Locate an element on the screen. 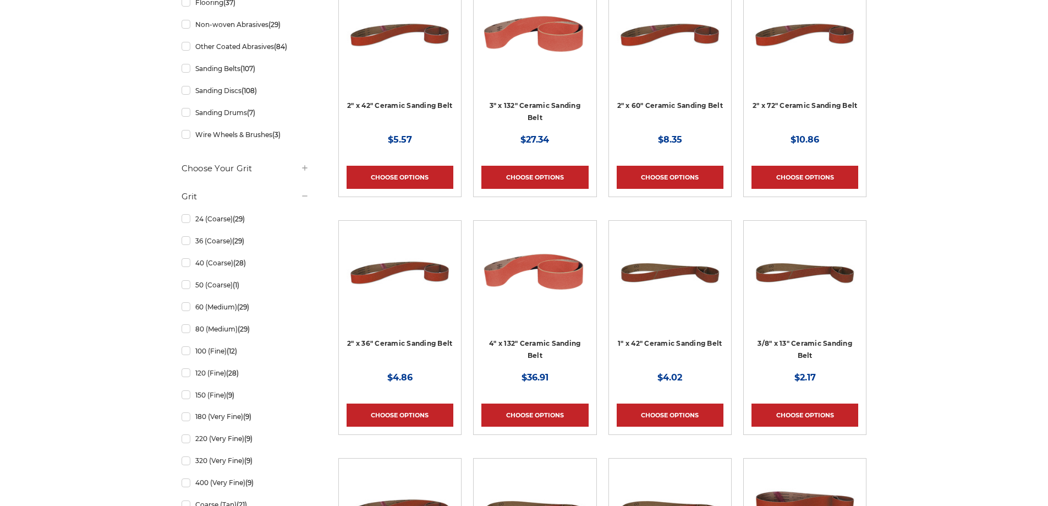 The height and width of the screenshot is (506, 1048). a: 150 (Fine)(9) is located at coordinates (245, 395).